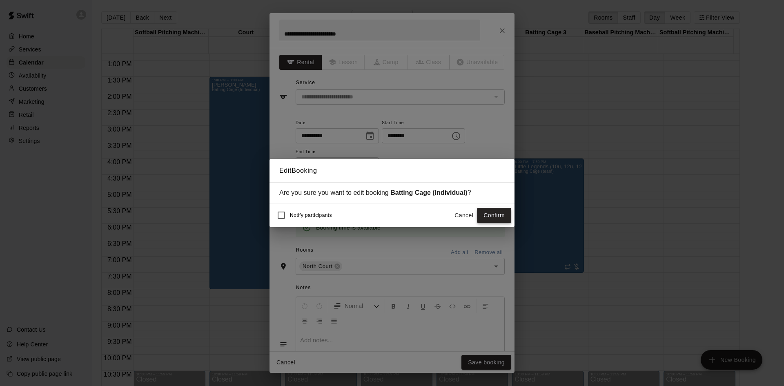 This screenshot has width=784, height=386. I want to click on button: Cancel, so click(464, 215).